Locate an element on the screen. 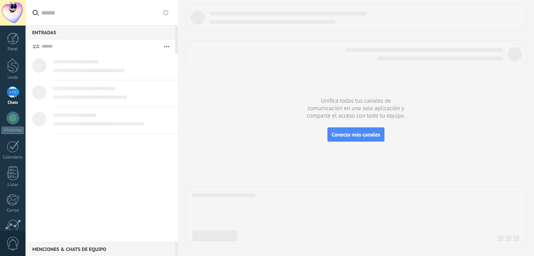  div: WhatsApp is located at coordinates (13, 130).